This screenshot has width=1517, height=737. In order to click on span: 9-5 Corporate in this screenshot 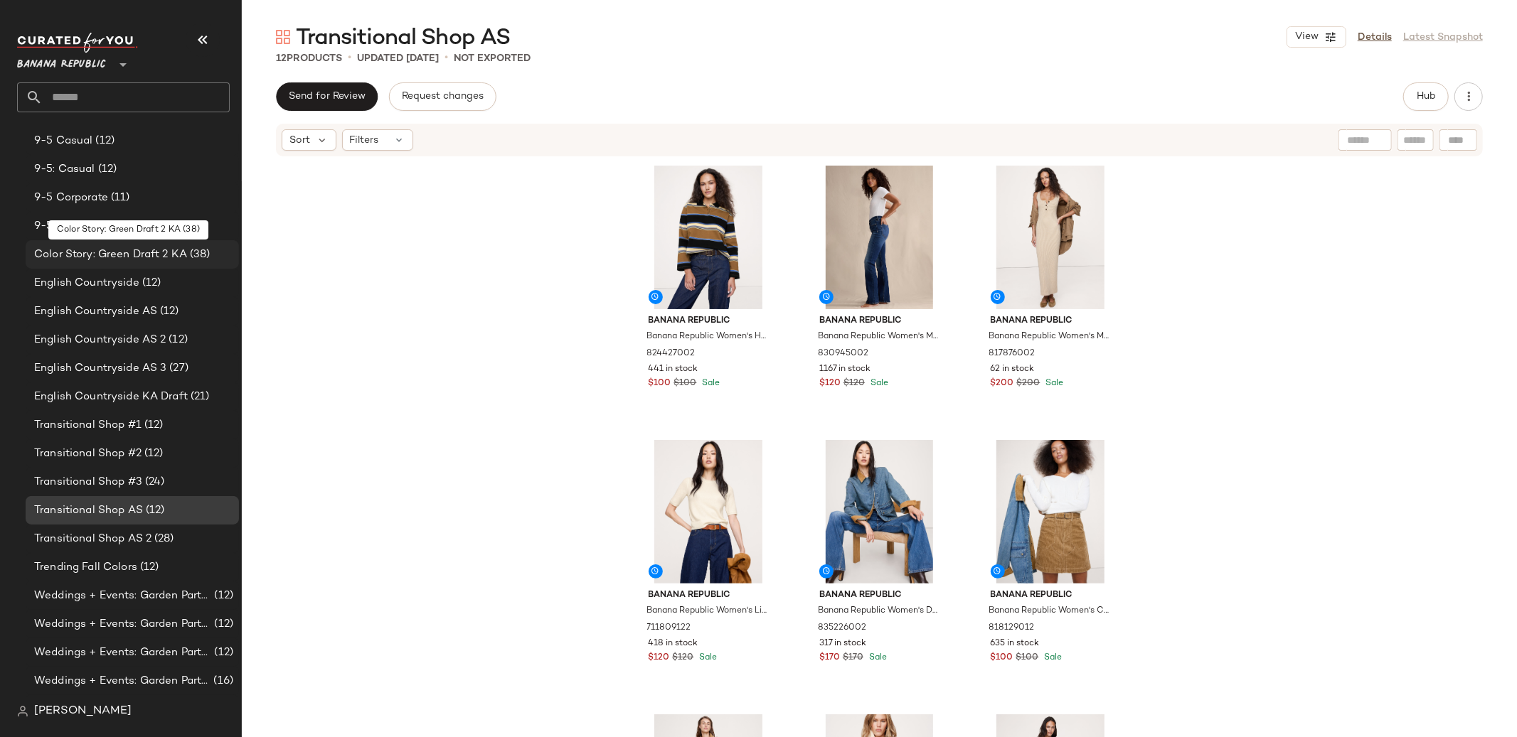, I will do `click(71, 198)`.